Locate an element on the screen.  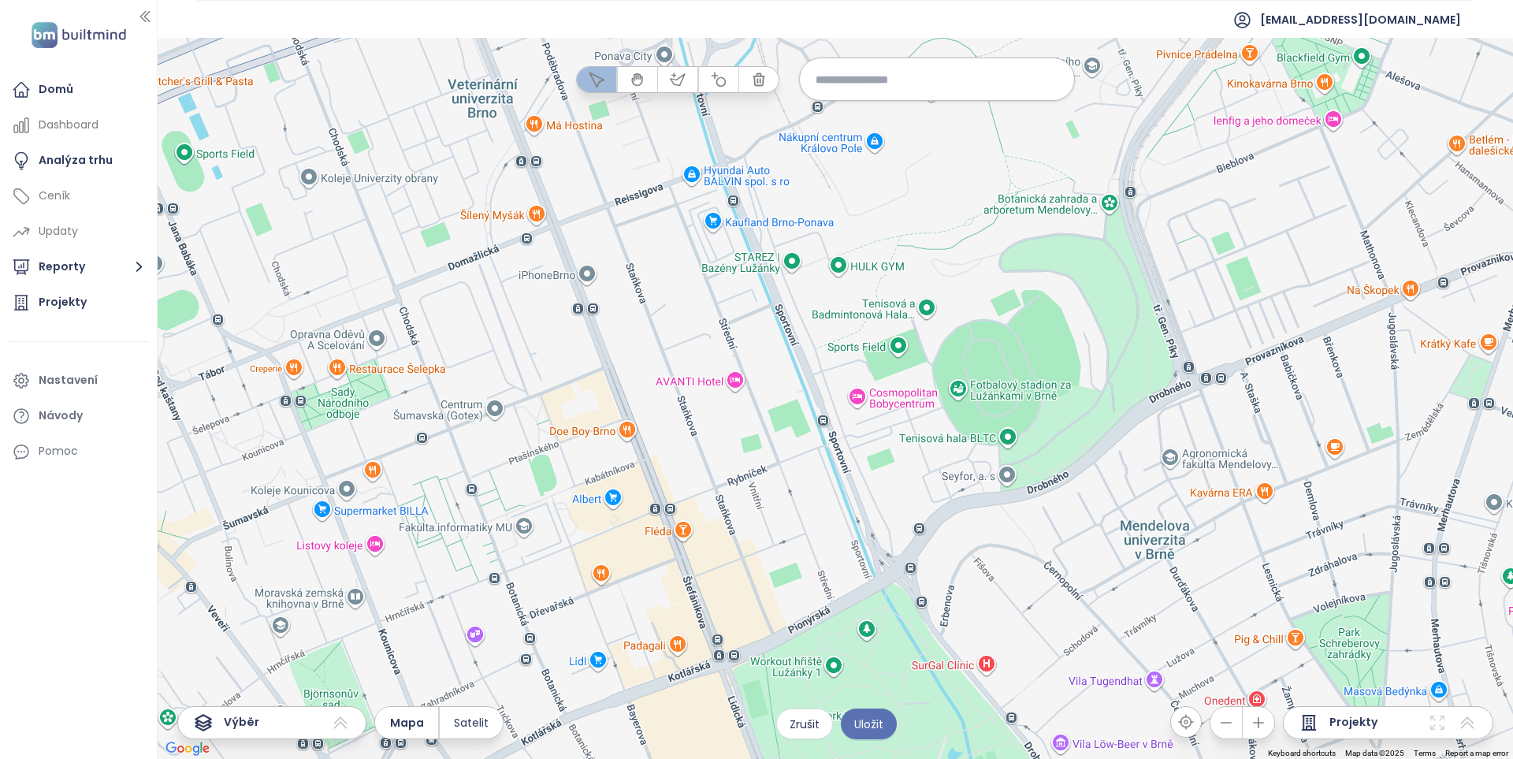
div: Analýza trhu is located at coordinates (76, 160).